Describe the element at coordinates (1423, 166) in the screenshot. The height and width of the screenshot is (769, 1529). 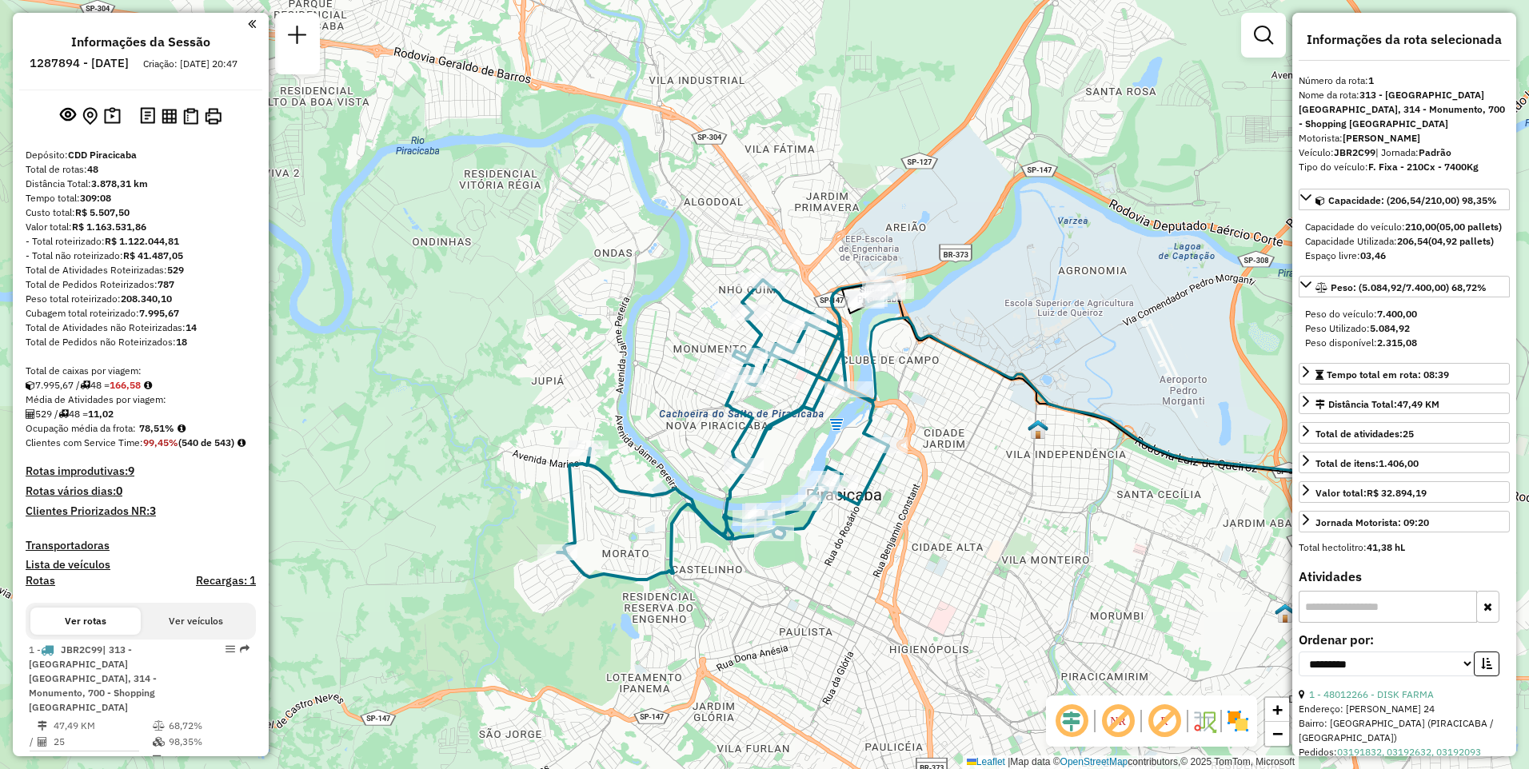
I see `strong: F. Fixa - 210Cx - 7400Kg` at that location.